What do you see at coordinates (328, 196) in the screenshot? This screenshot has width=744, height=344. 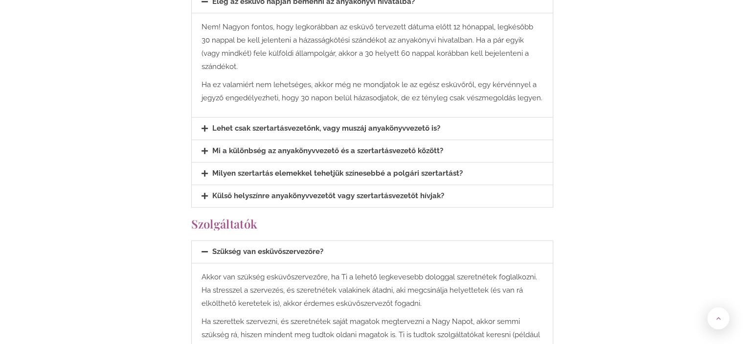 I see `a: Külső helyszínre anyakönyvvezetőt vagy szertartásvezetőt hívjak?​` at bounding box center [328, 196].